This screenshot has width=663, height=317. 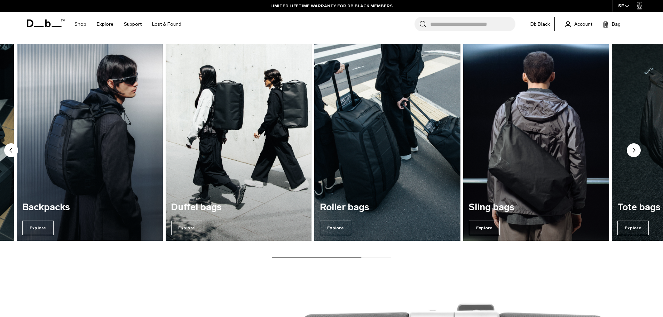 I want to click on button: Next slide, so click(x=633, y=151).